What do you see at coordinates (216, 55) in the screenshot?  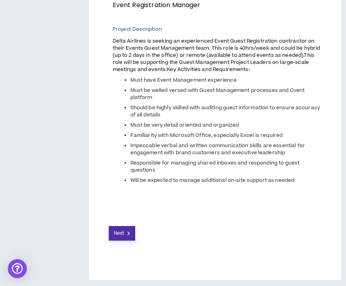 I see `span: Delta Airlines is seeking an experienced Event Guest Registration contractor on their Events Gues...` at bounding box center [216, 55].